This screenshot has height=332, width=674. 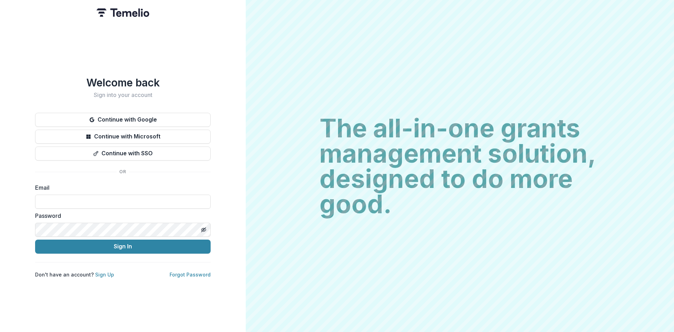 I want to click on label: Email, so click(x=121, y=187).